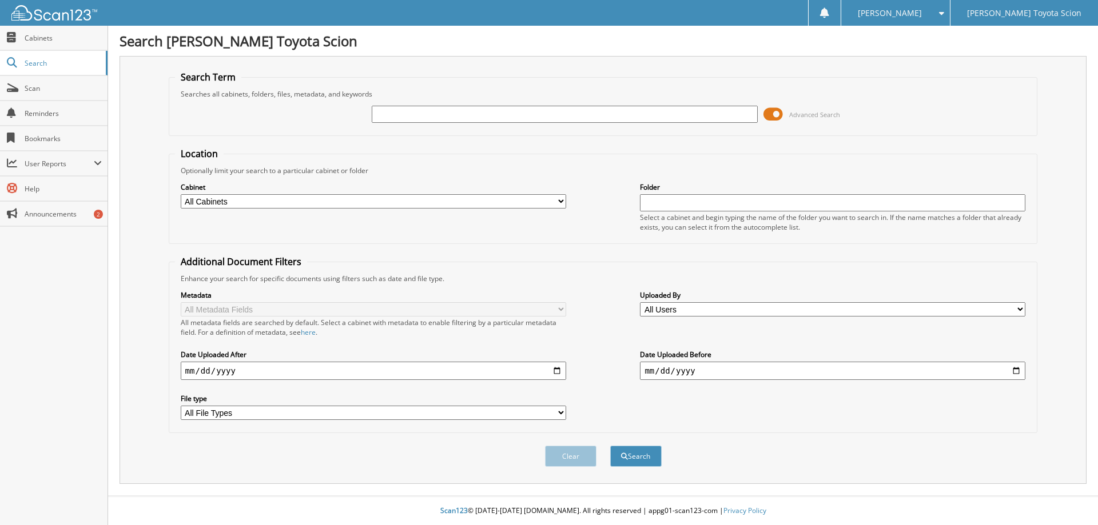  What do you see at coordinates (63, 214) in the screenshot?
I see `span: Announcements` at bounding box center [63, 214].